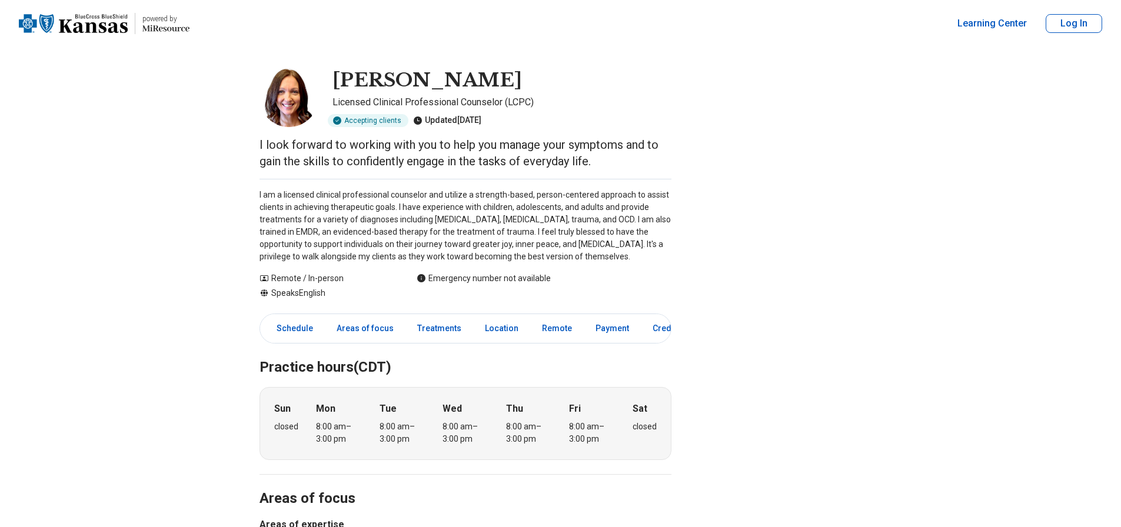  I want to click on a: Location, so click(501, 328).